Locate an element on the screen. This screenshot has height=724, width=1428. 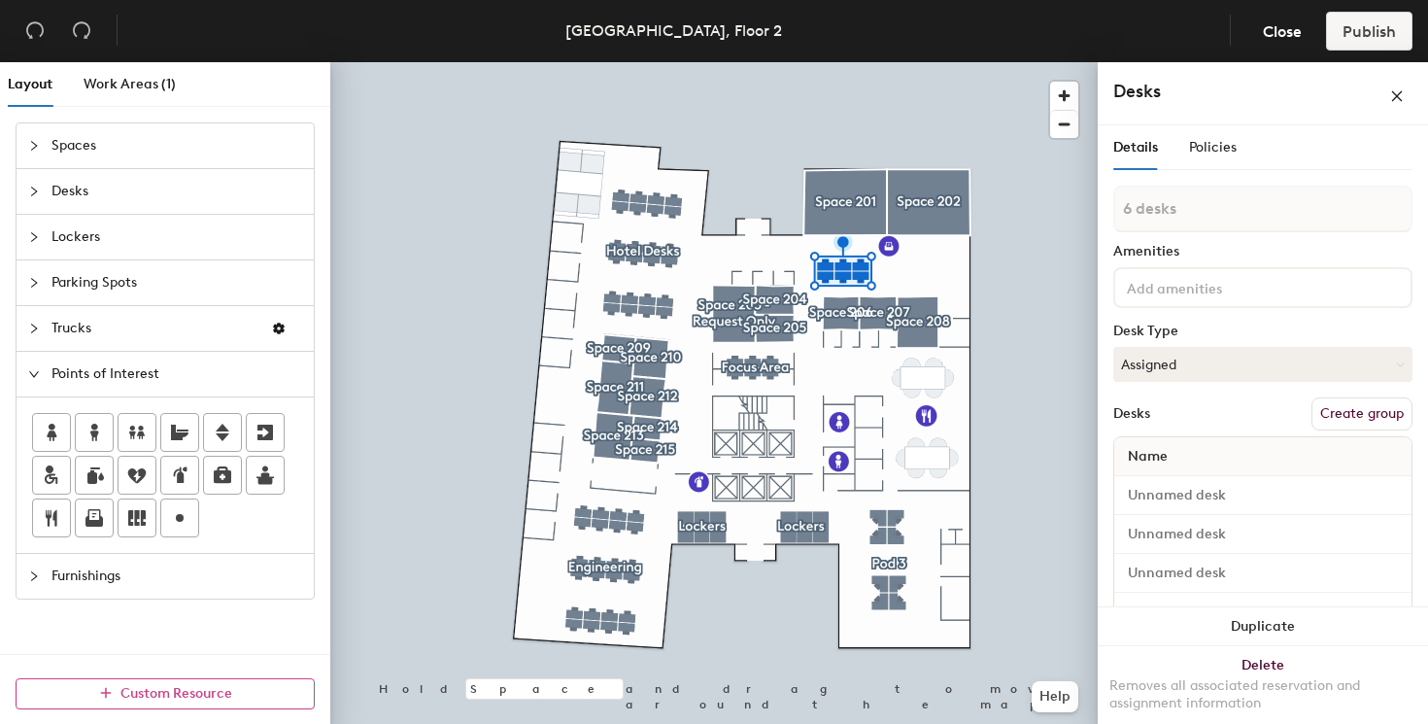
span: Details is located at coordinates (1136, 147).